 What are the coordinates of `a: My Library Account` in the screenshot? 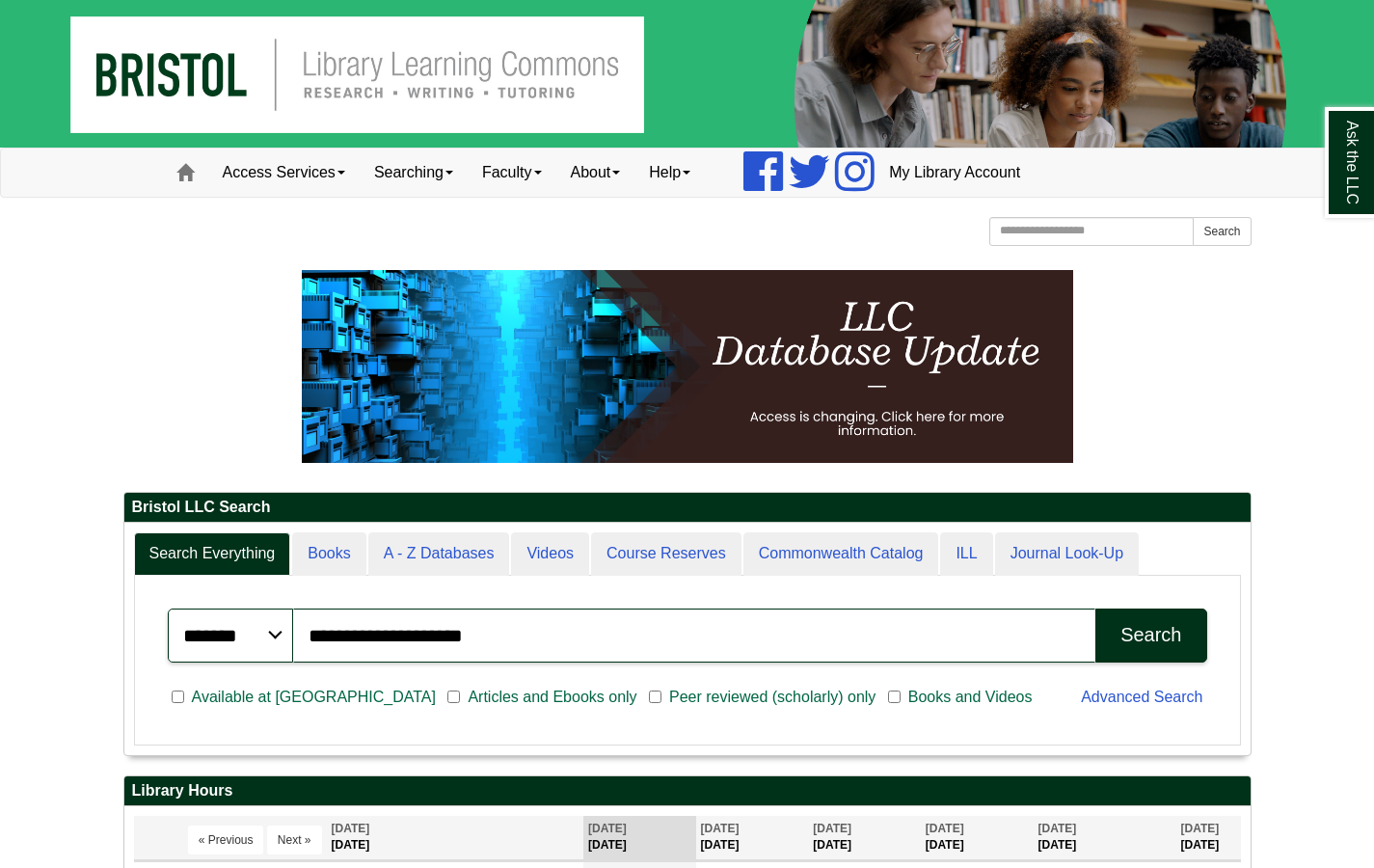 It's located at (955, 173).